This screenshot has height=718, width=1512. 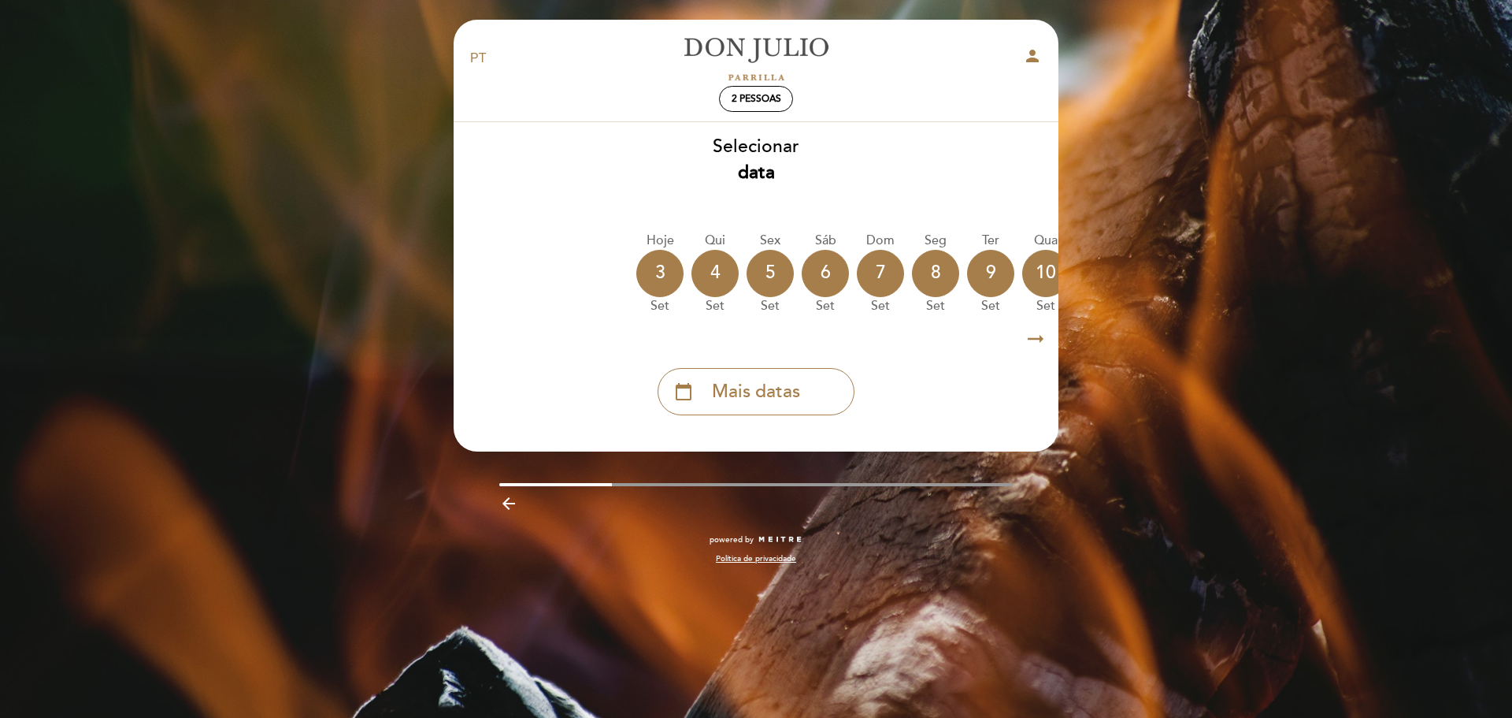 I want to click on div: 9, so click(x=991, y=273).